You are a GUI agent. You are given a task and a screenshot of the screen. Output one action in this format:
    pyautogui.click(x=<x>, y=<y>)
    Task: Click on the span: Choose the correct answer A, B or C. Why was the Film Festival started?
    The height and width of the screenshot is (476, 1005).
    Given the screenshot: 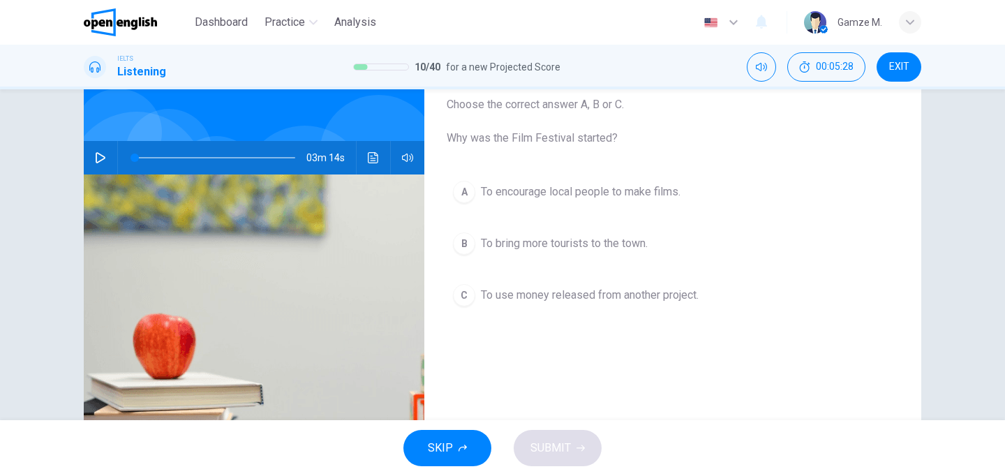 What is the action you would take?
    pyautogui.click(x=673, y=121)
    